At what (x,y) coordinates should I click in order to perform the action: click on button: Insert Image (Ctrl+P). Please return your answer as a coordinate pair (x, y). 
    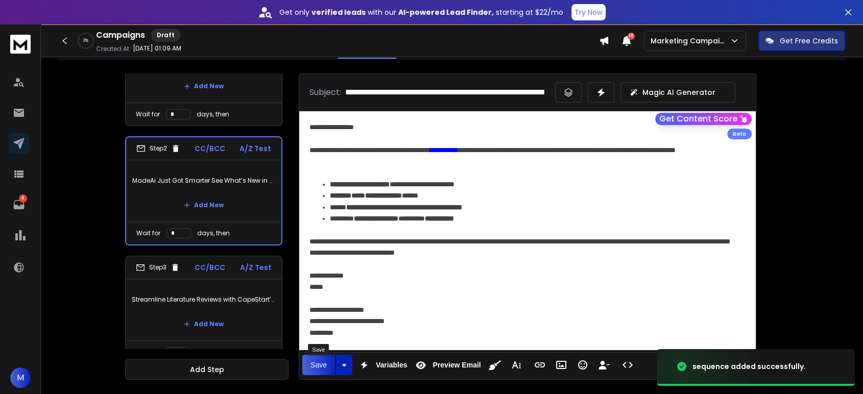
    Looking at the image, I should click on (561, 365).